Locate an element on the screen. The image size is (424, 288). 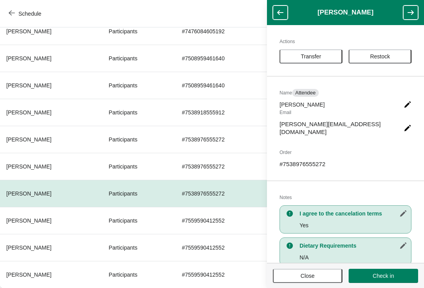
button: Transfer is located at coordinates (311, 56).